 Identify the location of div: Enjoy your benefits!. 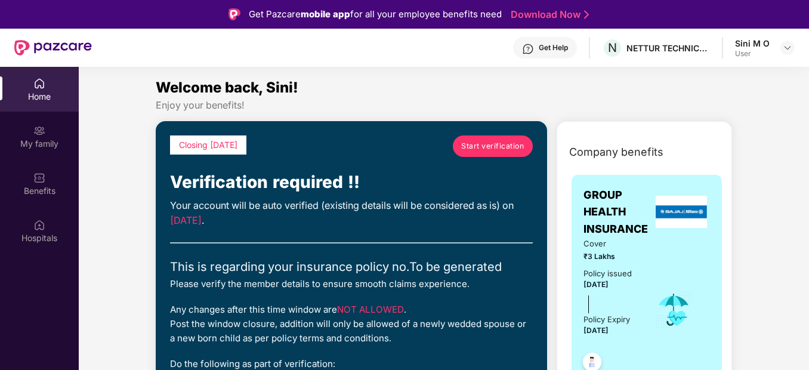
(444, 105).